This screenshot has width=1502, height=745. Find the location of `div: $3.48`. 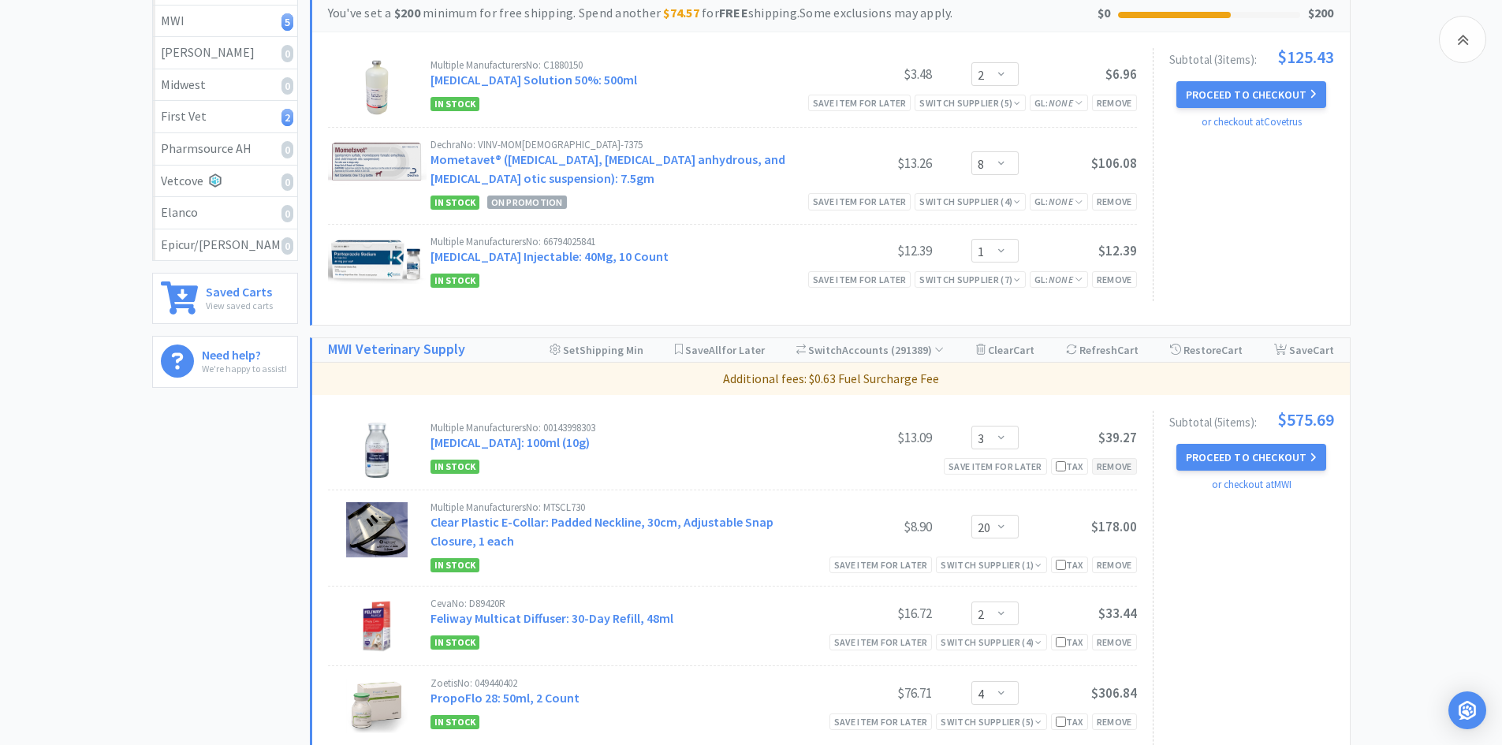

div: $3.48 is located at coordinates (873, 74).